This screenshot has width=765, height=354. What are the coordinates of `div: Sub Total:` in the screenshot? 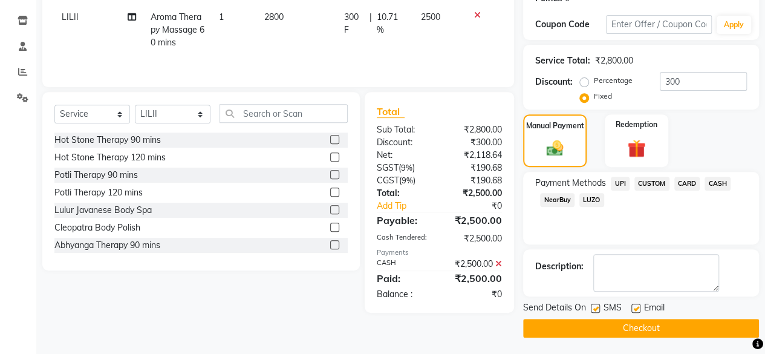 It's located at (404, 129).